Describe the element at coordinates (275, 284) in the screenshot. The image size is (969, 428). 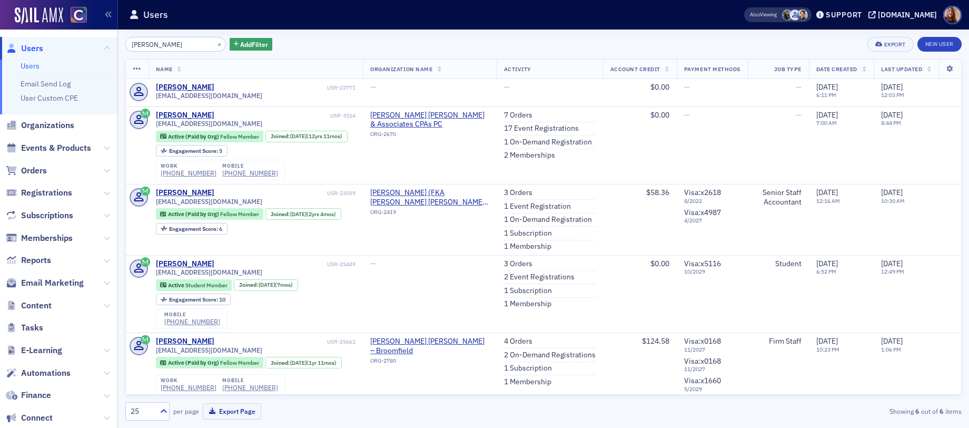
I see `div: (7mos)` at that location.